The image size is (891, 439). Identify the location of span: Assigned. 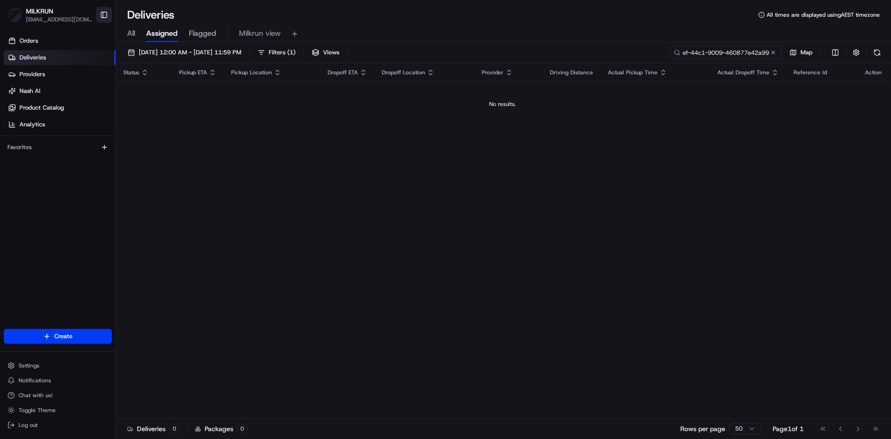
(162, 33).